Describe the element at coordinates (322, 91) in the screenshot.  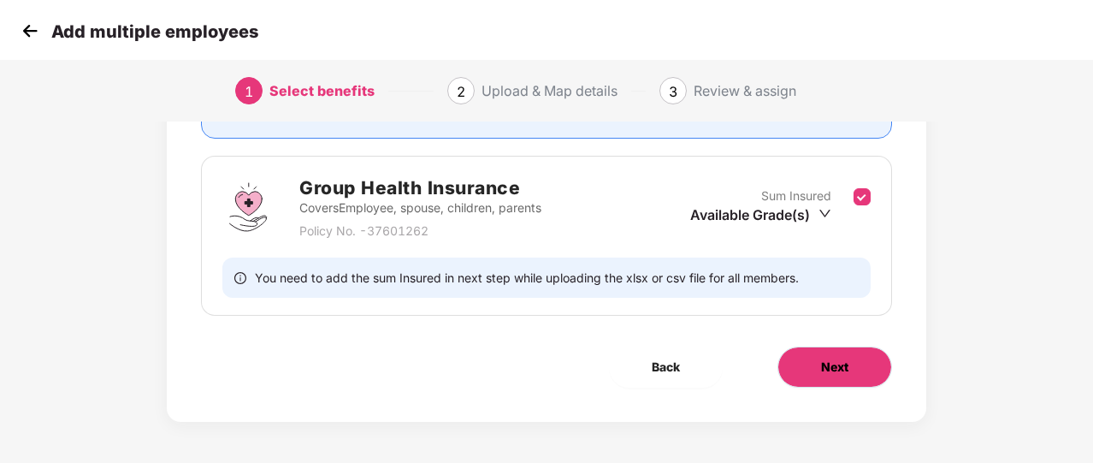
I see `div: Select benefits` at that location.